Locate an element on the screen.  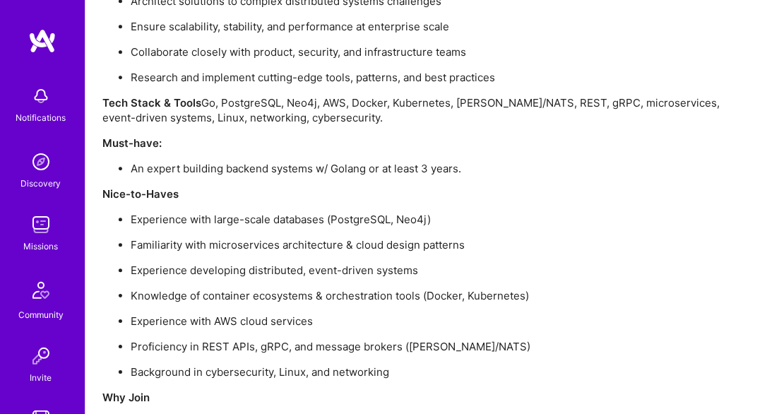
img: Community is located at coordinates (41, 290).